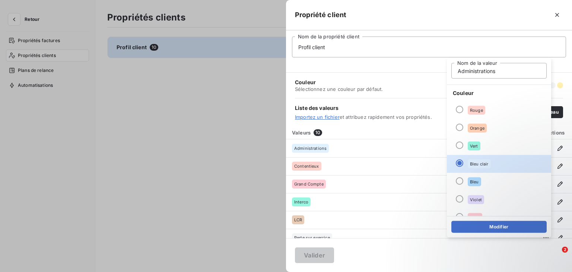  Describe the element at coordinates (312, 237) in the screenshot. I see `span: Perte sur exercice` at that location.